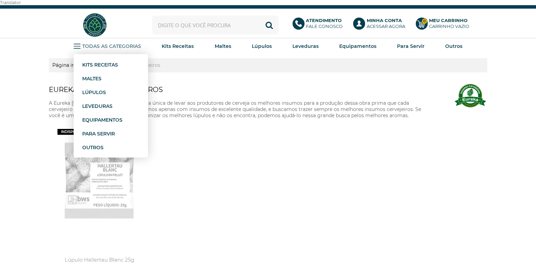 The width and height of the screenshot is (536, 264). Describe the element at coordinates (107, 46) in the screenshot. I see `a: TODAS AS CATEGORIAS` at that location.